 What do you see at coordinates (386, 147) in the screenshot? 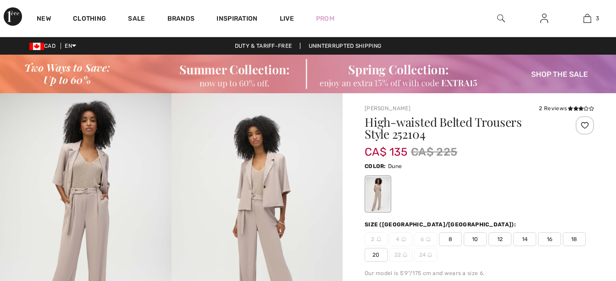
I see `span: CA$ 135` at bounding box center [386, 147].